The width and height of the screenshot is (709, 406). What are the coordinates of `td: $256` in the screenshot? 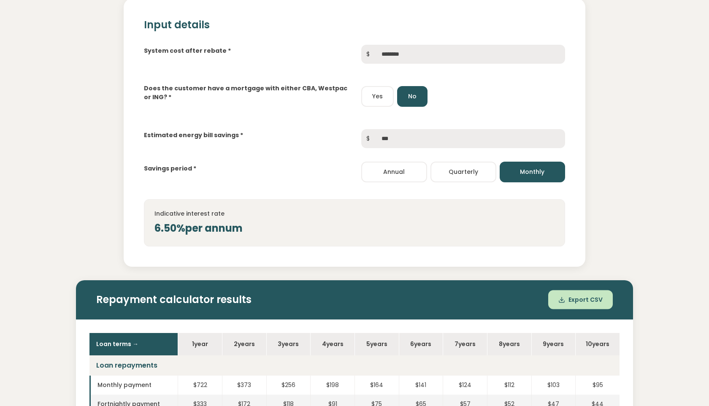 It's located at (288, 385).